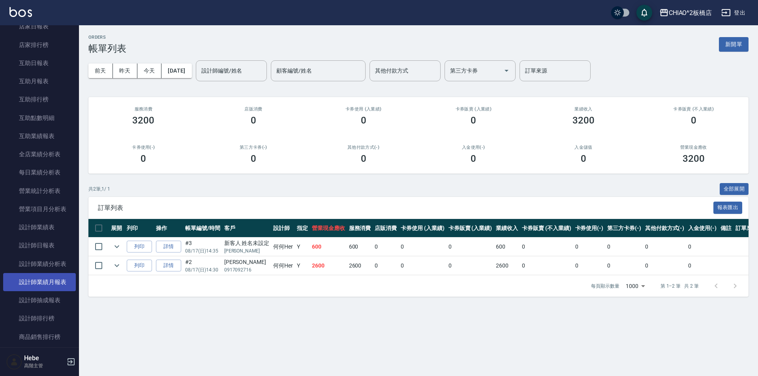  What do you see at coordinates (39, 191) in the screenshot?
I see `a: 營業統計分析表` at bounding box center [39, 191].